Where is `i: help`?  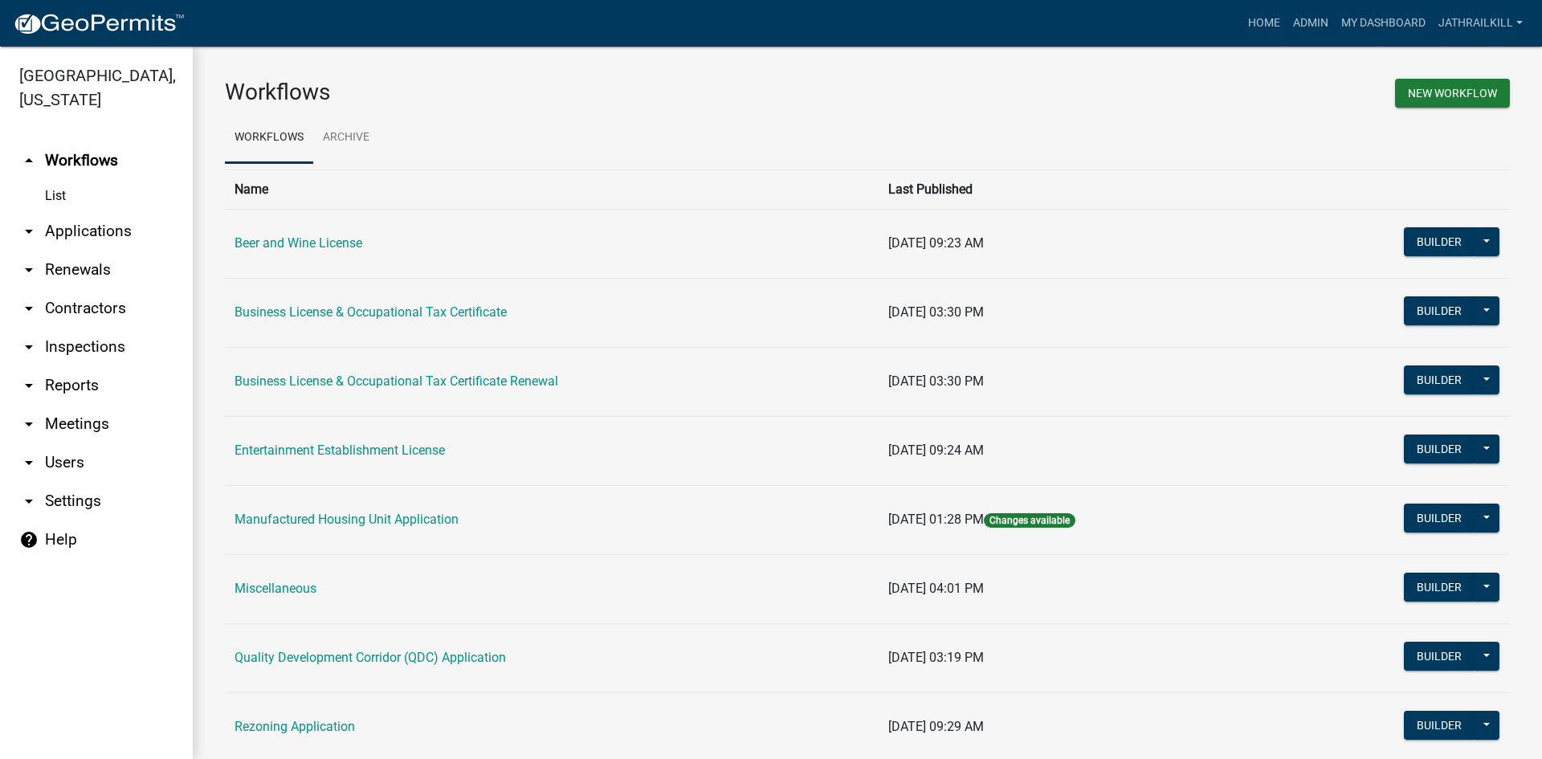
i: help is located at coordinates (29, 540).